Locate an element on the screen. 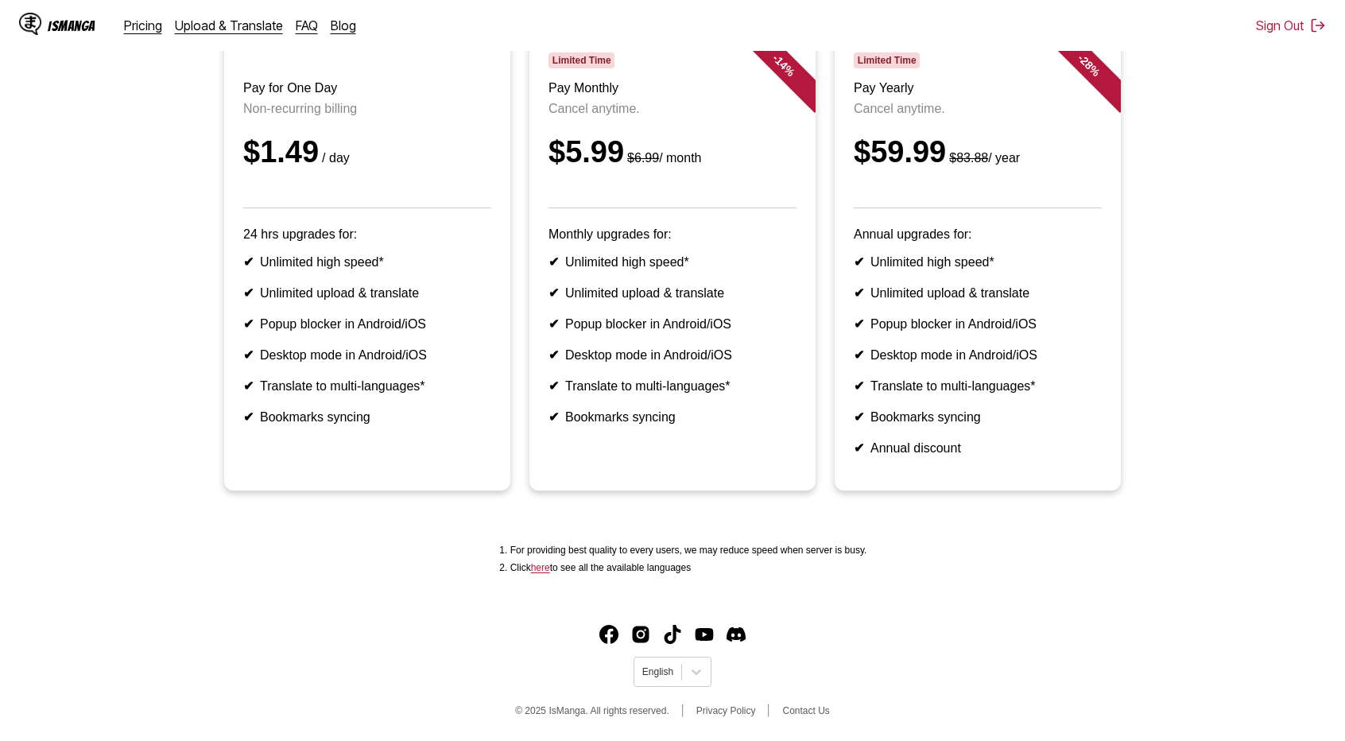  li: For providing best quality to every users, we may reduce speed when server is busy. is located at coordinates (688, 550).